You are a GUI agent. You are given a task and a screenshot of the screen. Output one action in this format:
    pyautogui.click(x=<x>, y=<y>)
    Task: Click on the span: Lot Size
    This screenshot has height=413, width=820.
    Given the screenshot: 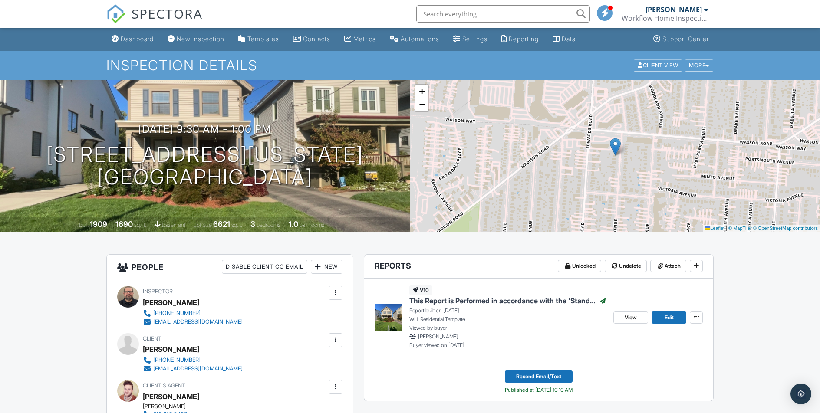 What is the action you would take?
    pyautogui.click(x=203, y=225)
    